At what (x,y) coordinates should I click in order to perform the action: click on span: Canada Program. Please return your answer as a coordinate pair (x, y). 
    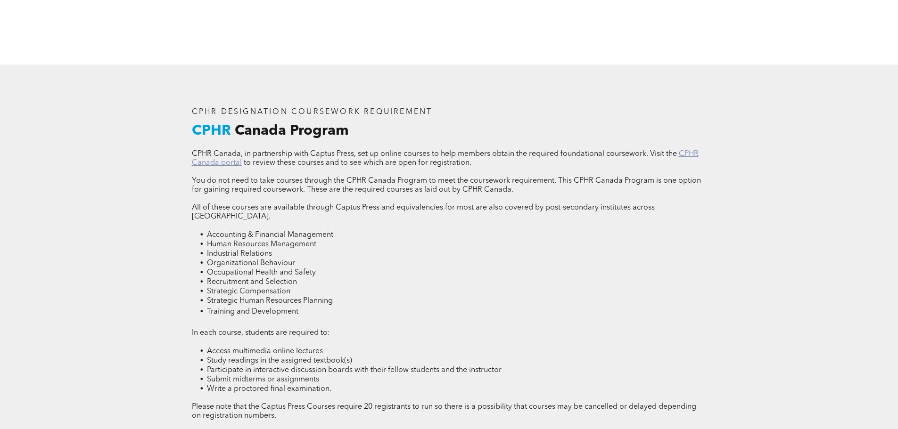
    Looking at the image, I should click on (292, 131).